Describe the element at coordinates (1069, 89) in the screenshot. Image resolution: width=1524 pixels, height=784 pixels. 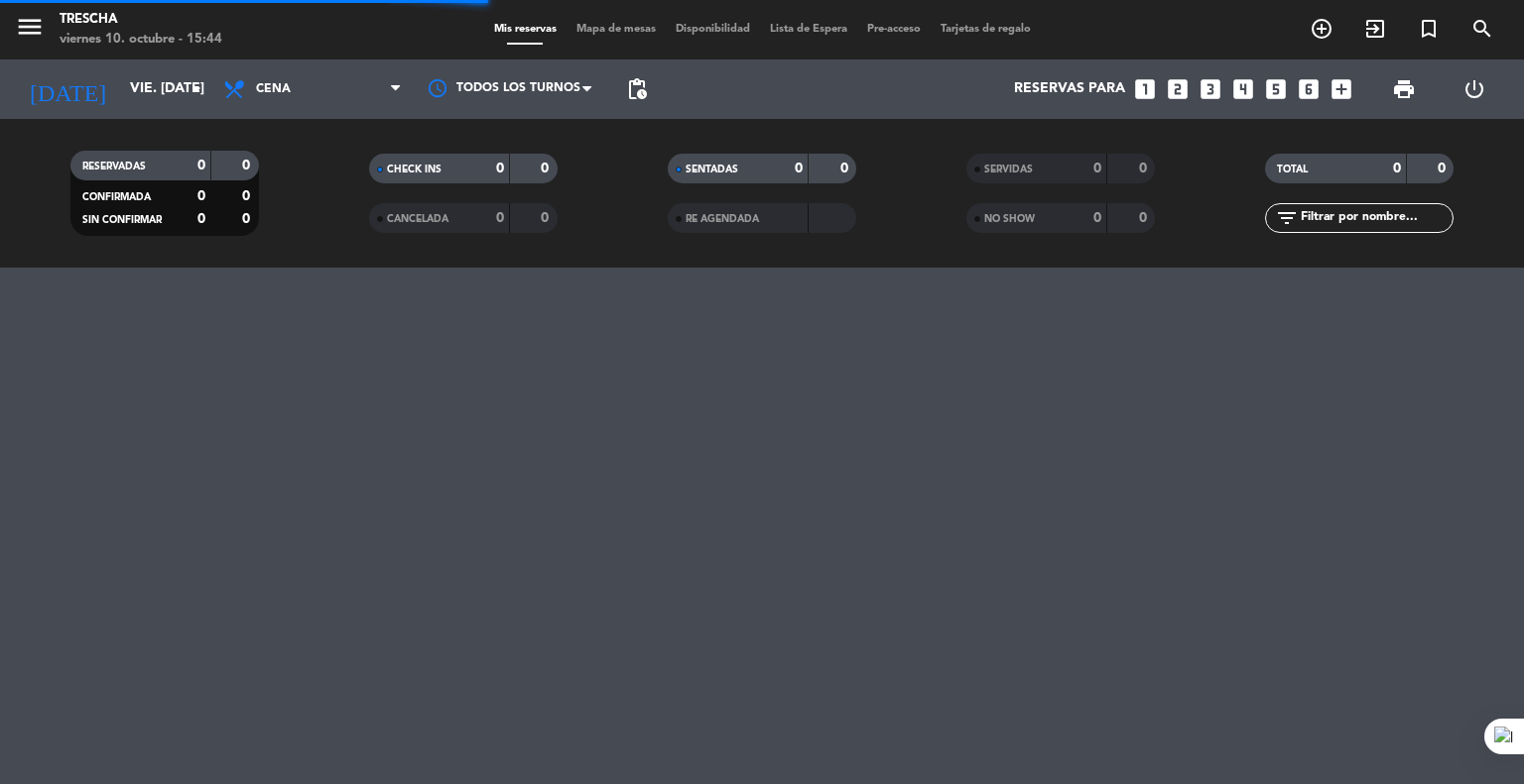
I see `span: Reservas para` at that location.